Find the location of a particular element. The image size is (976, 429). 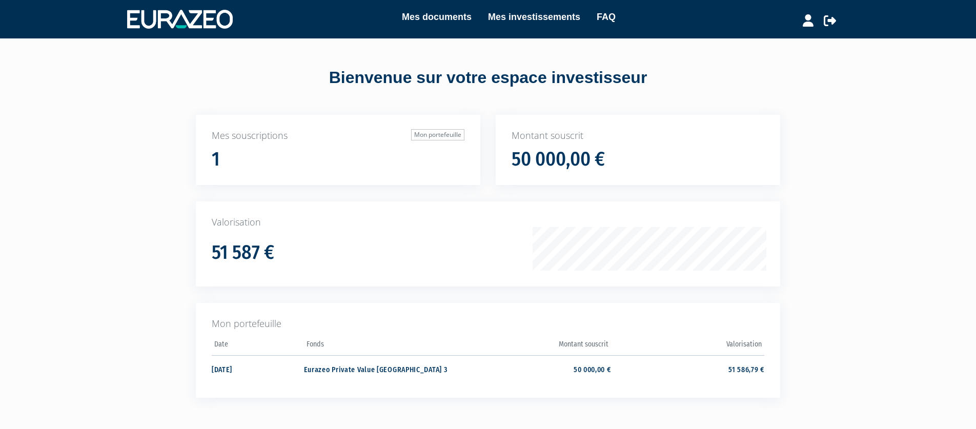

img: 1732889491-logotype_eurazeo_blanc_rvb.png is located at coordinates (180, 19).